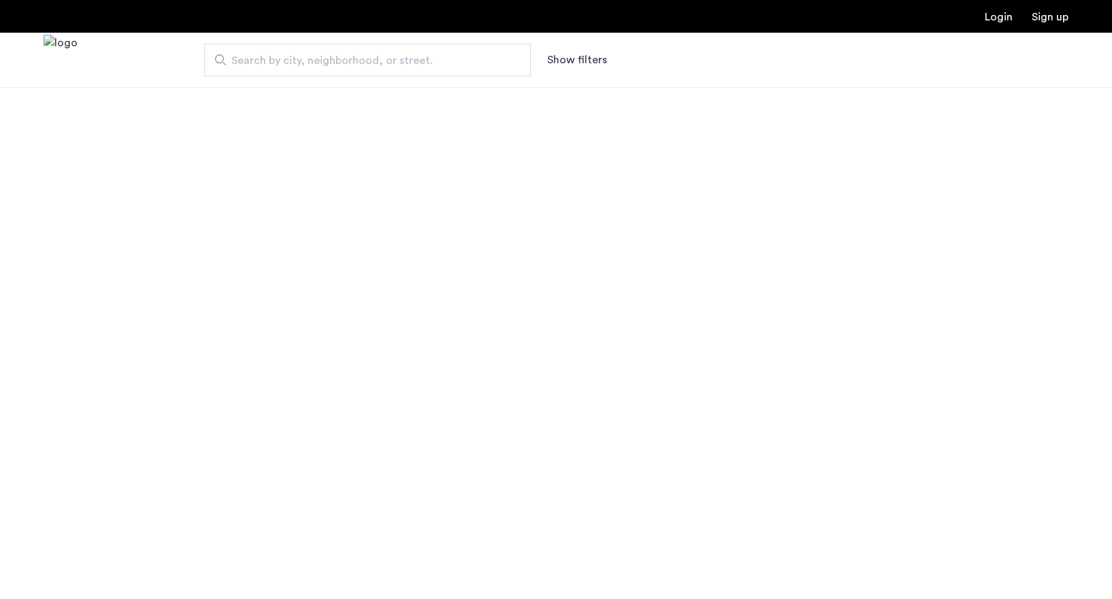  What do you see at coordinates (61, 60) in the screenshot?
I see `img: logo` at bounding box center [61, 60].